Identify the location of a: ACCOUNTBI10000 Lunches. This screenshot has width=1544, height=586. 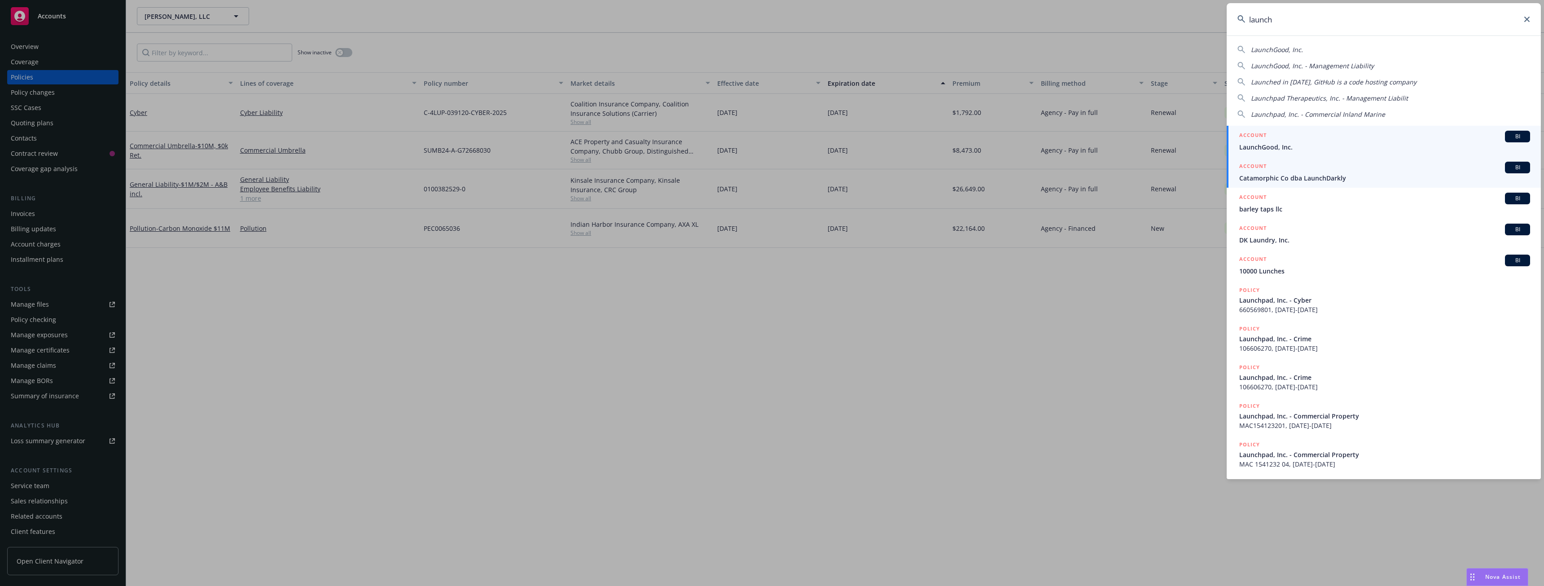
(1384, 265).